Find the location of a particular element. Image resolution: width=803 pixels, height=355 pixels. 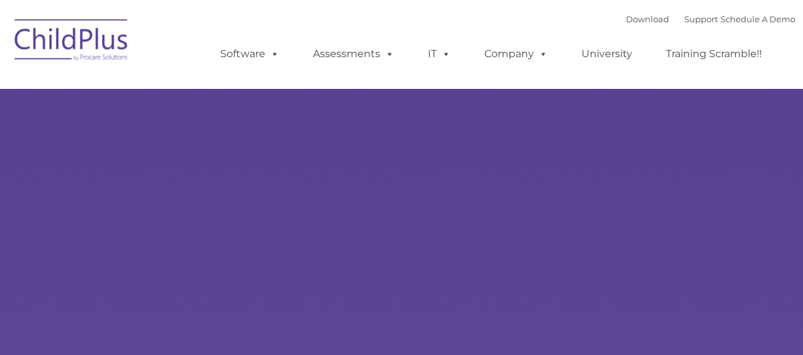

a: Support is located at coordinates (701, 19).